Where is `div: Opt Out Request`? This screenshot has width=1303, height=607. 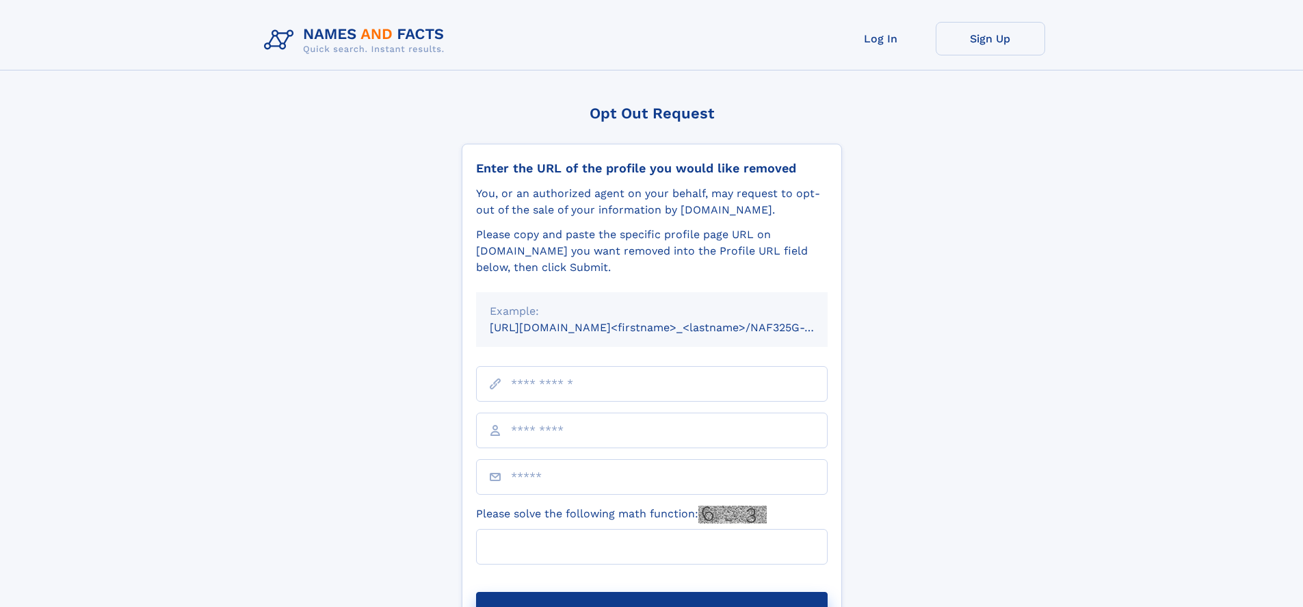
div: Opt Out Request is located at coordinates (652, 113).